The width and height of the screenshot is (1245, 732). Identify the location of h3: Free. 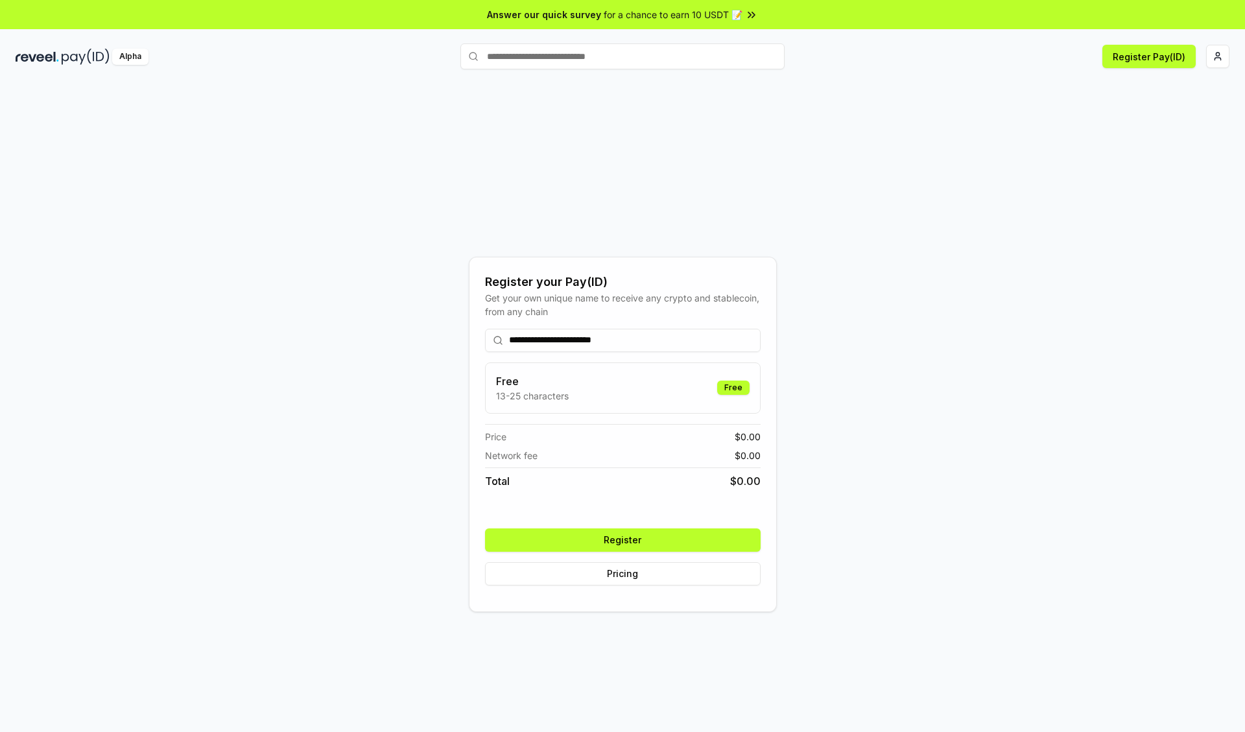
(532, 381).